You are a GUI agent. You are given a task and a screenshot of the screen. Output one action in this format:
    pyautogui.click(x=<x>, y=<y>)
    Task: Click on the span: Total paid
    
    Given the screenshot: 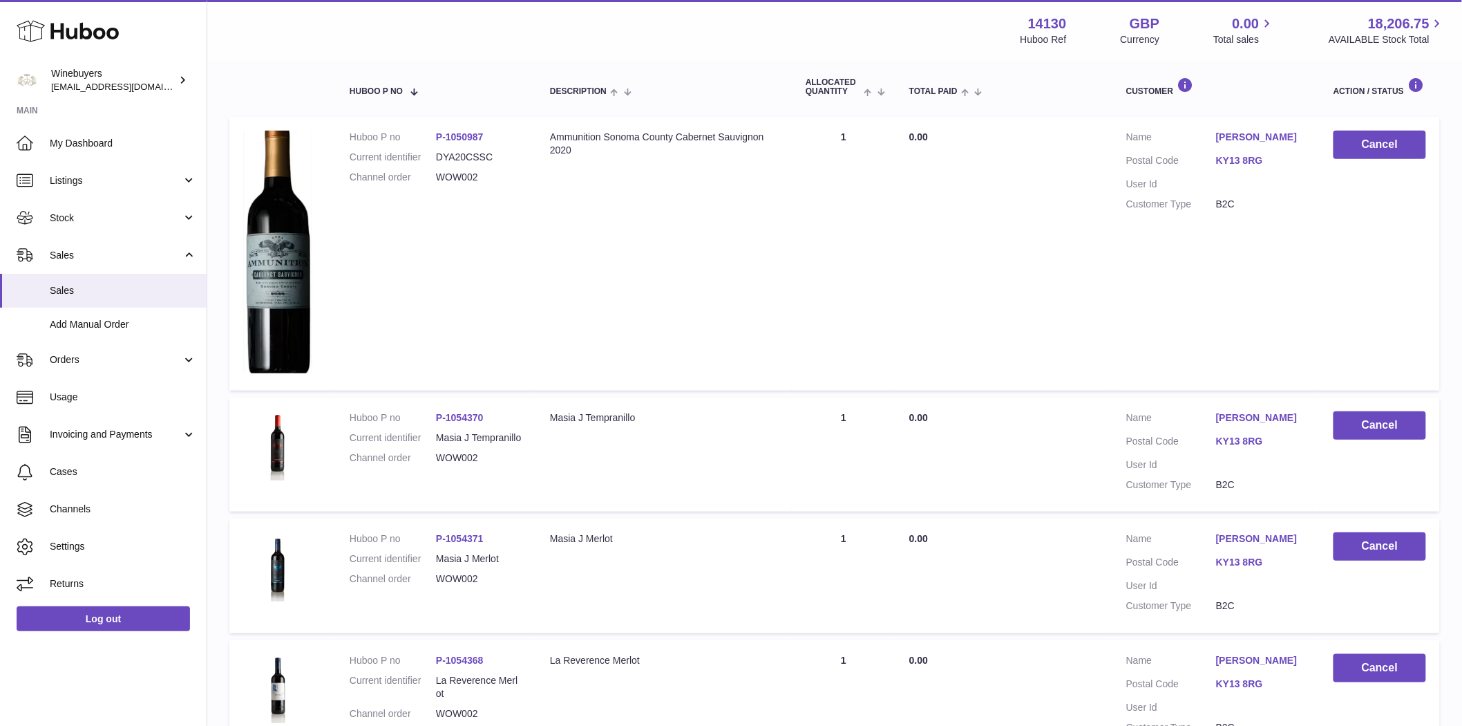 What is the action you would take?
    pyautogui.click(x=934, y=91)
    